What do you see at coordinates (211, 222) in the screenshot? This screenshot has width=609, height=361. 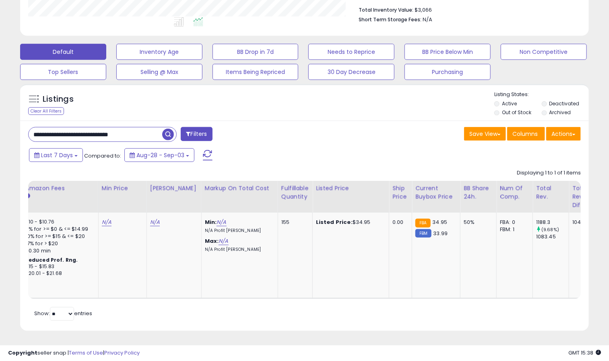 I see `b: Min:` at bounding box center [211, 222].